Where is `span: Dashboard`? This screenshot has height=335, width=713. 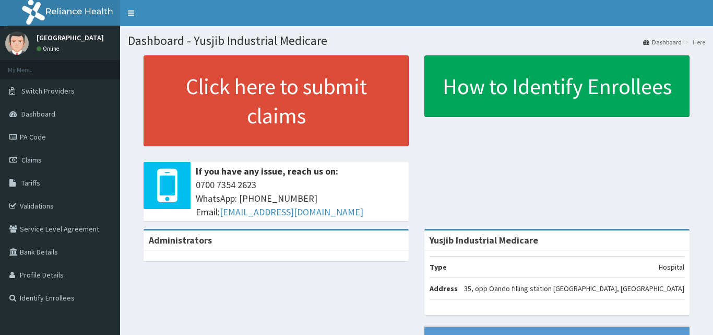 span: Dashboard is located at coordinates (38, 114).